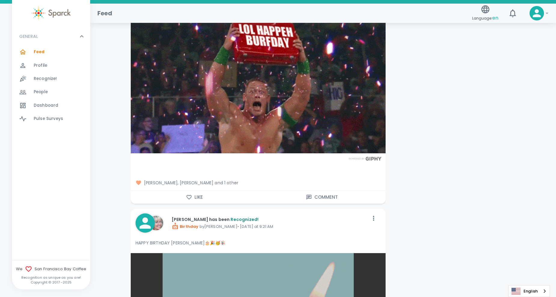 Image resolution: width=556 pixels, height=297 pixels. Describe the element at coordinates (51, 52) in the screenshot. I see `a: Feed` at that location.